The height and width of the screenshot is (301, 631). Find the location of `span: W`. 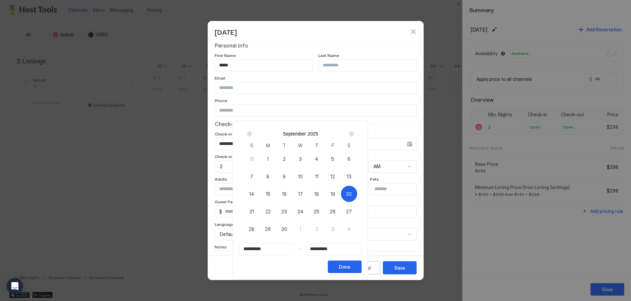

span: W is located at coordinates (300, 145).